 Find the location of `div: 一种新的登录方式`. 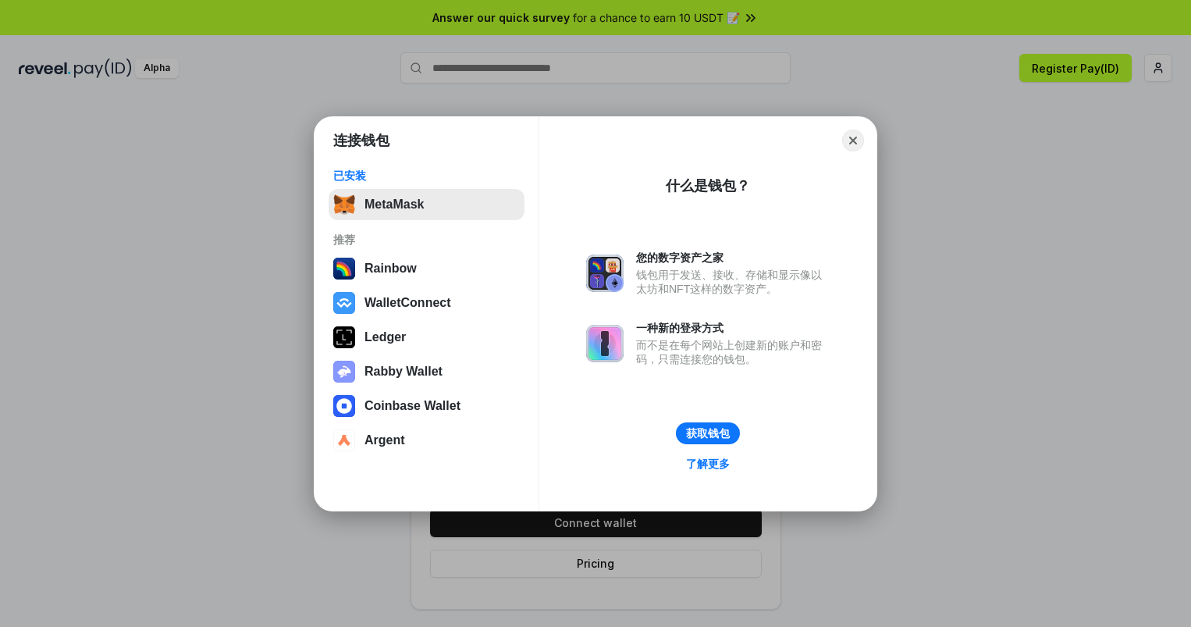

div: 一种新的登录方式 is located at coordinates (733, 328).